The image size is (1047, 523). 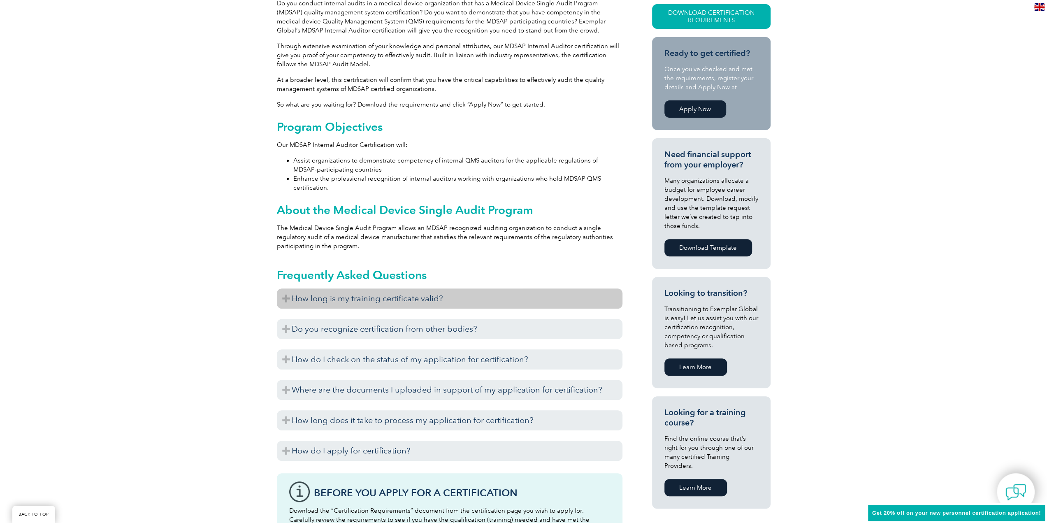 What do you see at coordinates (462, 492) in the screenshot?
I see `h3: Before You Apply For a Certification` at bounding box center [462, 492].